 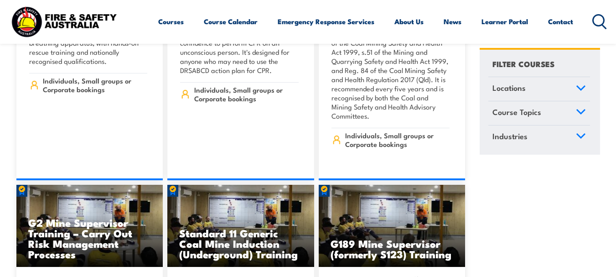 I want to click on p: This course includes a pre-course learning component and gives you the confidence to perform CPR ..., so click(x=239, y=47).